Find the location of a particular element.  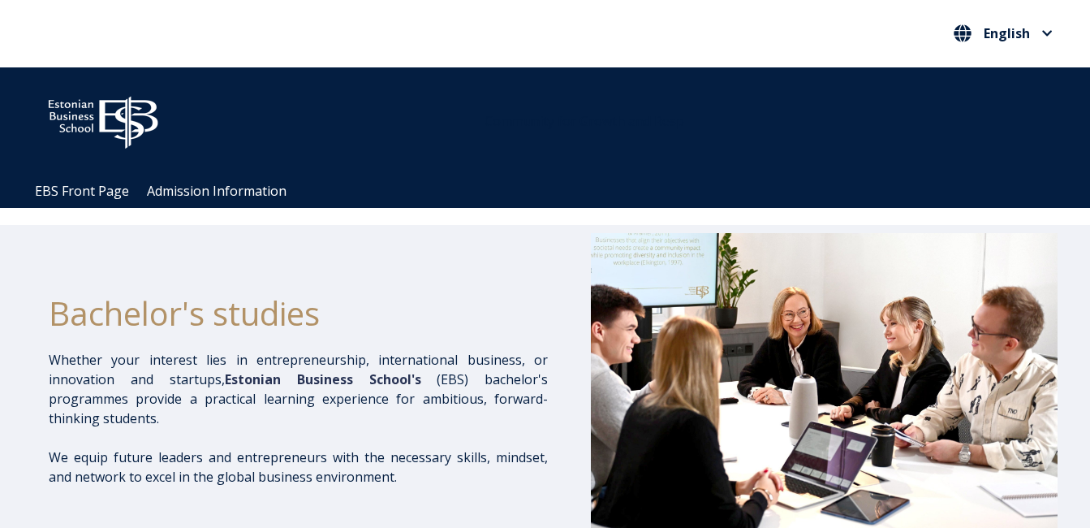

a: EBS Front Page is located at coordinates (82, 191).